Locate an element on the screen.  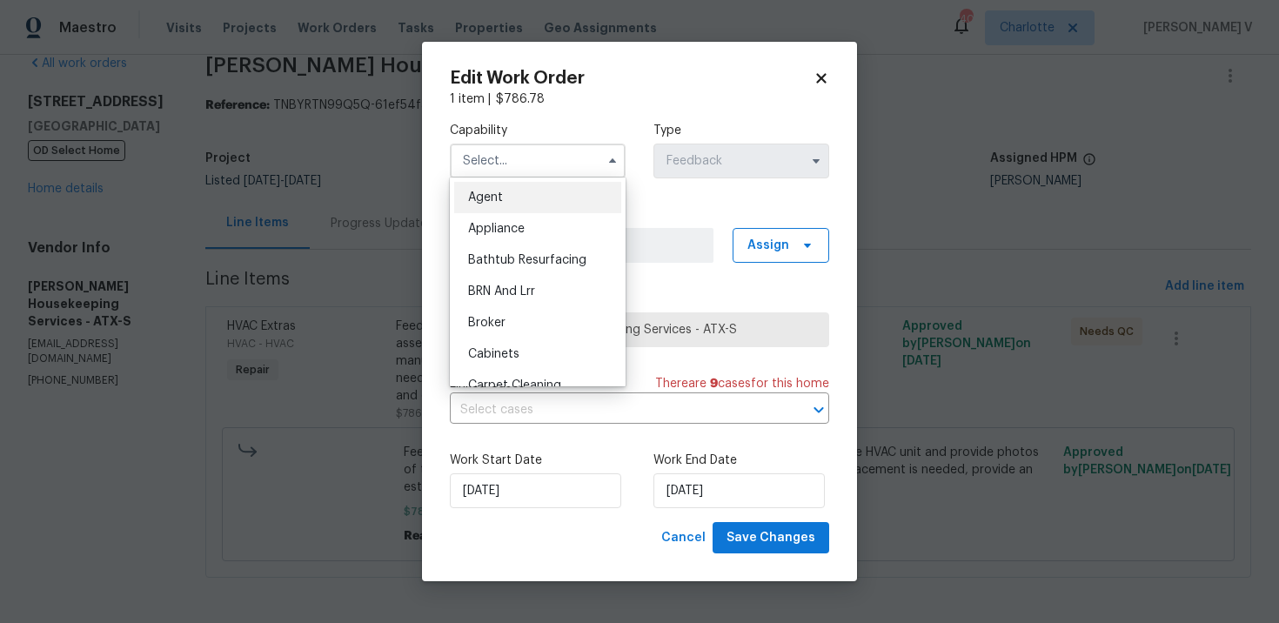
button: Open is located at coordinates (819, 410).